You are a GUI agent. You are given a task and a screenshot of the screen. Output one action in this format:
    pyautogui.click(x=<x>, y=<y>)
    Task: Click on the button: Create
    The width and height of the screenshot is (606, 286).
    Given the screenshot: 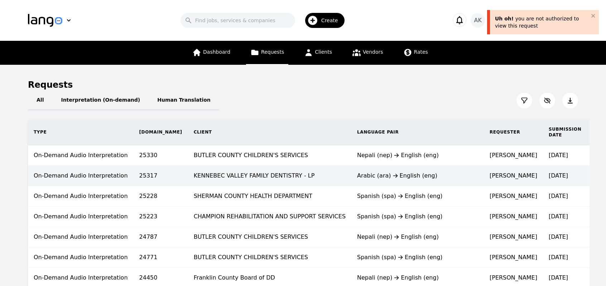 What is the action you would take?
    pyautogui.click(x=322, y=20)
    